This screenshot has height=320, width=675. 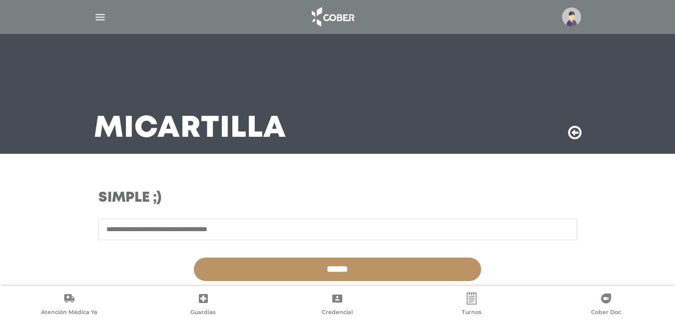 What do you see at coordinates (69, 313) in the screenshot?
I see `span: Atención Médica Ya` at bounding box center [69, 313].